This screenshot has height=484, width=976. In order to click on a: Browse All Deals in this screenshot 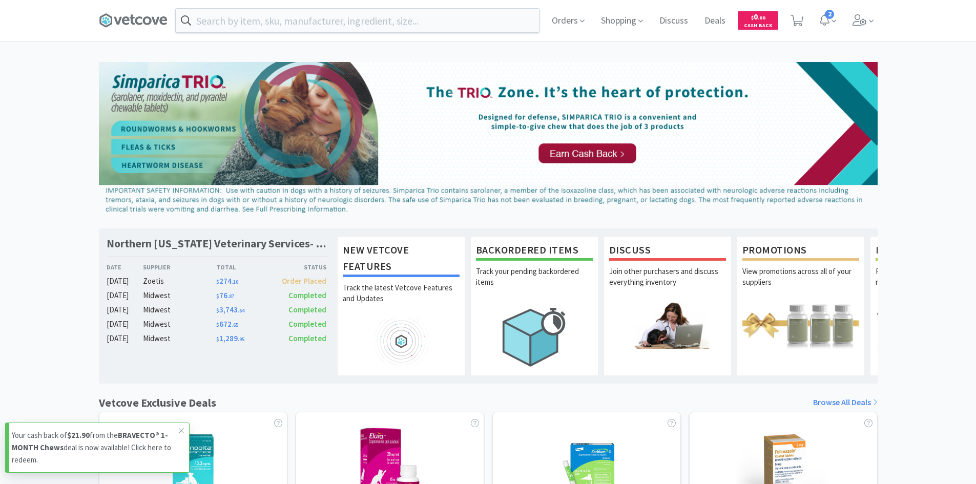, I will do `click(845, 403)`.